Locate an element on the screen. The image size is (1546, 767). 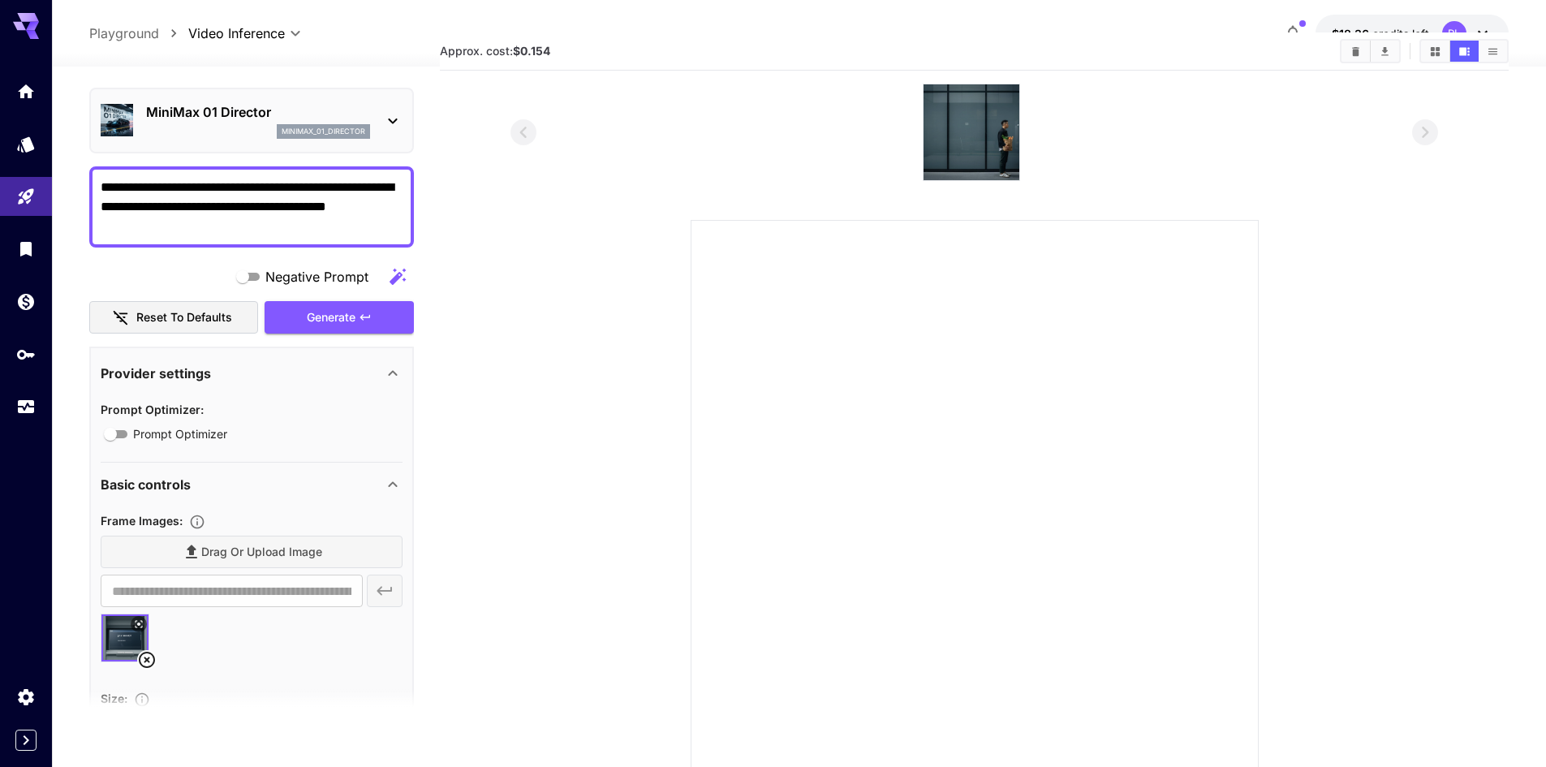
button: Show media in list view is located at coordinates (1492, 51).